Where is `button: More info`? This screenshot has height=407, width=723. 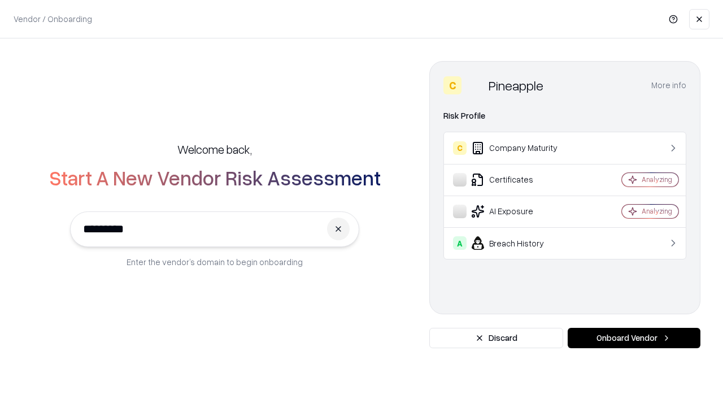
button: More info is located at coordinates (669, 85).